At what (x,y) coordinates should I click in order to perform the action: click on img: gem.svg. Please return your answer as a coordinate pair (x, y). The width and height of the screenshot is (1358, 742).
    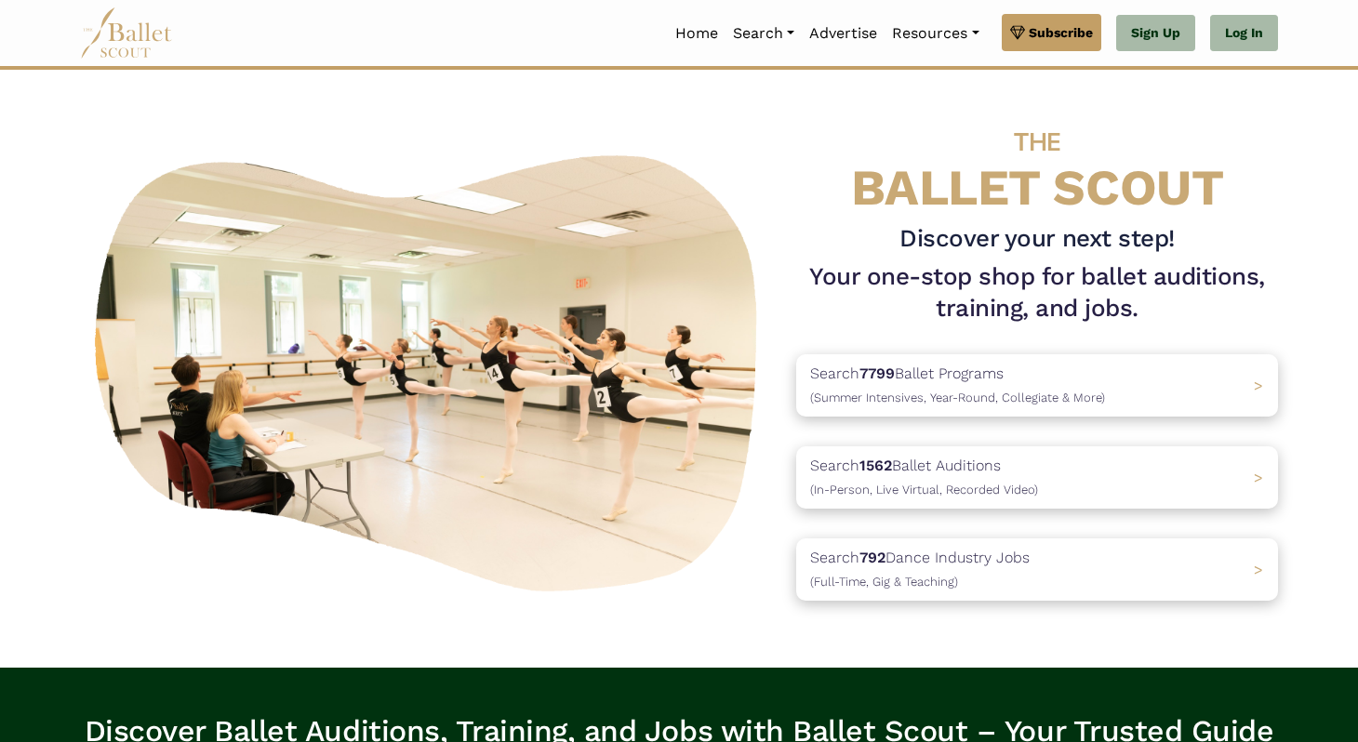
    Looking at the image, I should click on (1017, 33).